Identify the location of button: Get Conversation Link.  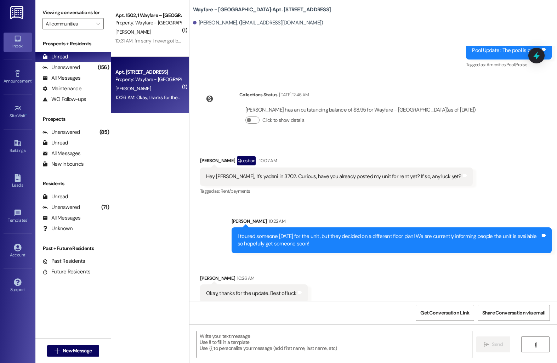
(445, 313).